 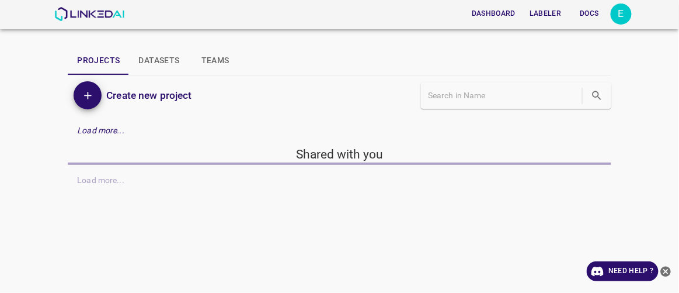 What do you see at coordinates (88, 95) in the screenshot?
I see `a: Add` at bounding box center [88, 95].